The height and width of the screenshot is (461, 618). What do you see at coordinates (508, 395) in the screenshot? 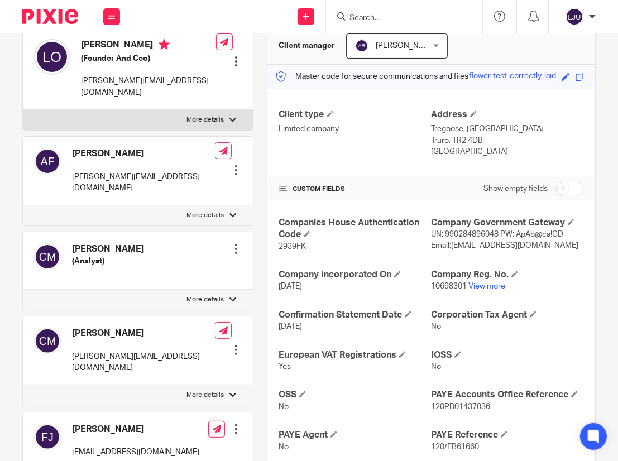
I see `h4: PAYE Accounts Office Reference` at bounding box center [508, 395].